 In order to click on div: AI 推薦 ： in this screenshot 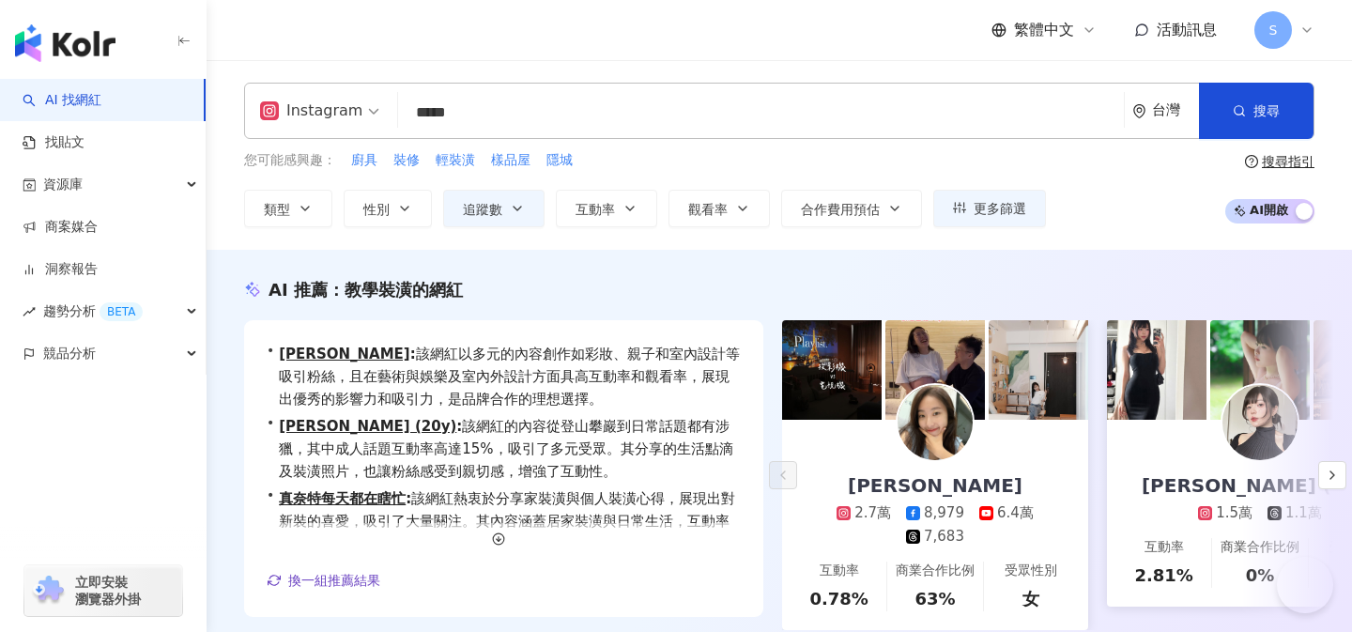, I will do `click(365, 289)`.